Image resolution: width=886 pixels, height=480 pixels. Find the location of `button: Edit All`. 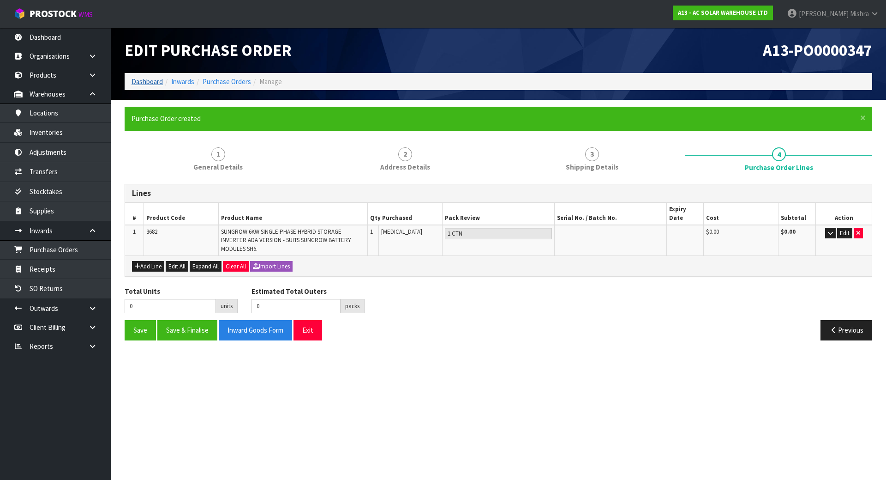

button: Edit All is located at coordinates (177, 266).